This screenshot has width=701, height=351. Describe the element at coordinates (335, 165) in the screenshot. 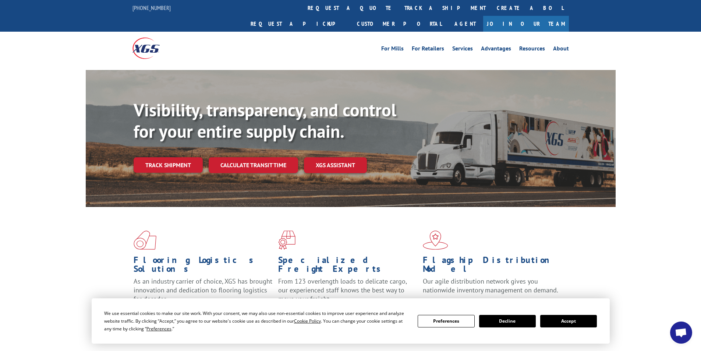

I see `a: XGS ASSISTANT` at that location.